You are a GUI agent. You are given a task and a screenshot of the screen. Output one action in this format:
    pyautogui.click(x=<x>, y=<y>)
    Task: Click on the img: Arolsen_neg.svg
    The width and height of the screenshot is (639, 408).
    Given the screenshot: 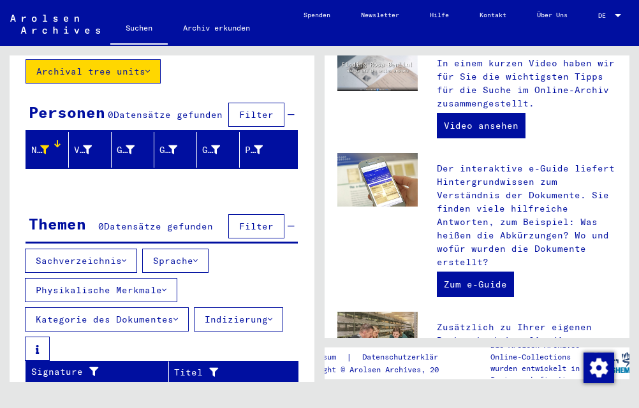 What is the action you would take?
    pyautogui.click(x=55, y=24)
    